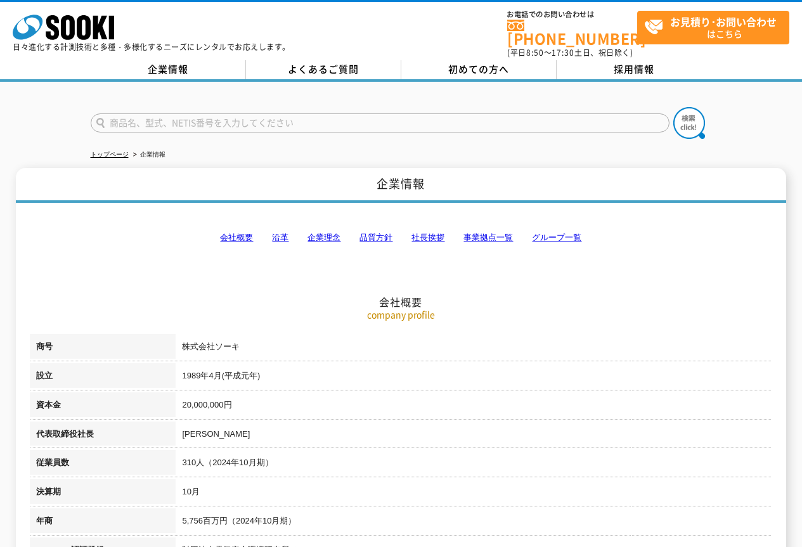 This screenshot has height=547, width=802. Describe the element at coordinates (563, 53) in the screenshot. I see `span: 17:30` at that location.